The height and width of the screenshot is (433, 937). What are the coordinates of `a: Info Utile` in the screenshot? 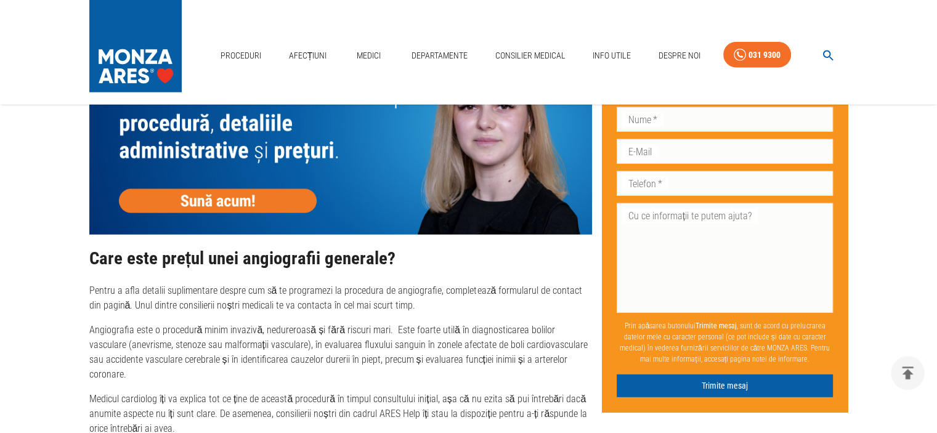 It's located at (612, 55).